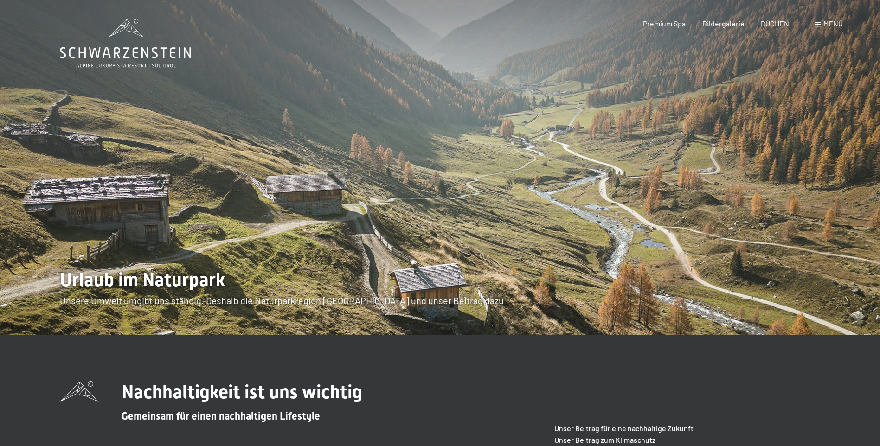  What do you see at coordinates (242, 392) in the screenshot?
I see `span: Nachhaltigkeit ist uns wichtig` at bounding box center [242, 392].